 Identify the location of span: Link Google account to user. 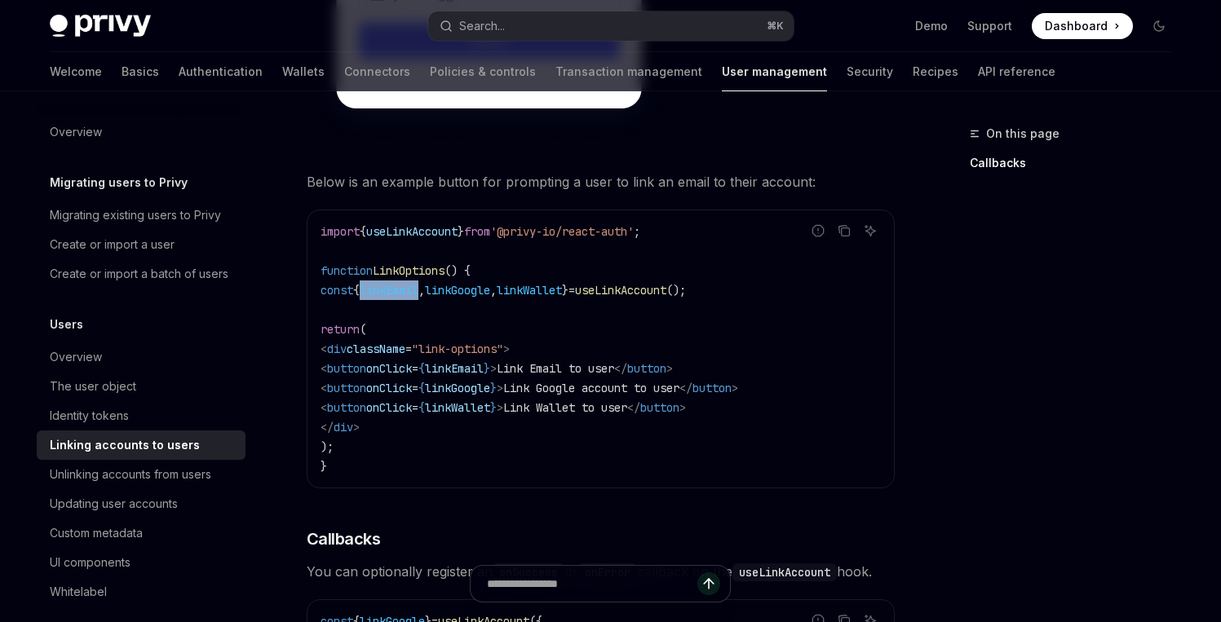
(591, 388).